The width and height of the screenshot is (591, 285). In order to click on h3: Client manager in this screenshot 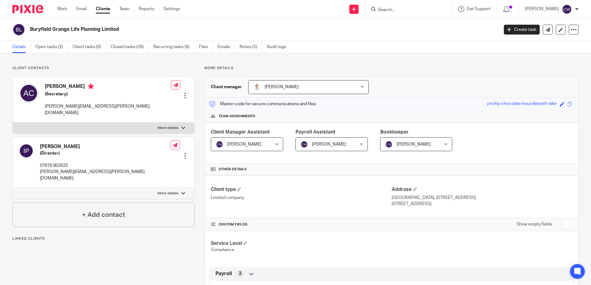, I will do `click(226, 87)`.